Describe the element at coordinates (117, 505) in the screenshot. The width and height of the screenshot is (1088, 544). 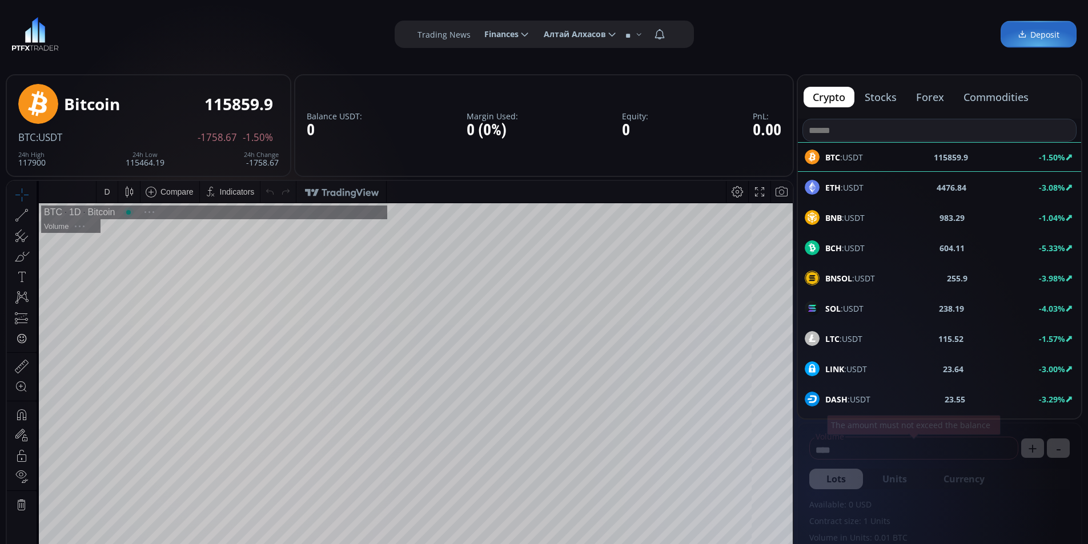
I see `div: 5d` at that location.